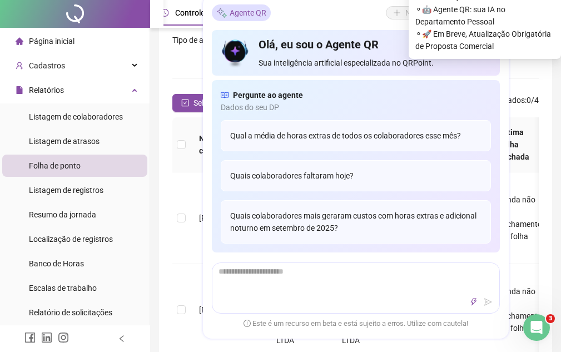 The height and width of the screenshot is (352, 561). What do you see at coordinates (224, 96) in the screenshot?
I see `span: read` at bounding box center [224, 96].